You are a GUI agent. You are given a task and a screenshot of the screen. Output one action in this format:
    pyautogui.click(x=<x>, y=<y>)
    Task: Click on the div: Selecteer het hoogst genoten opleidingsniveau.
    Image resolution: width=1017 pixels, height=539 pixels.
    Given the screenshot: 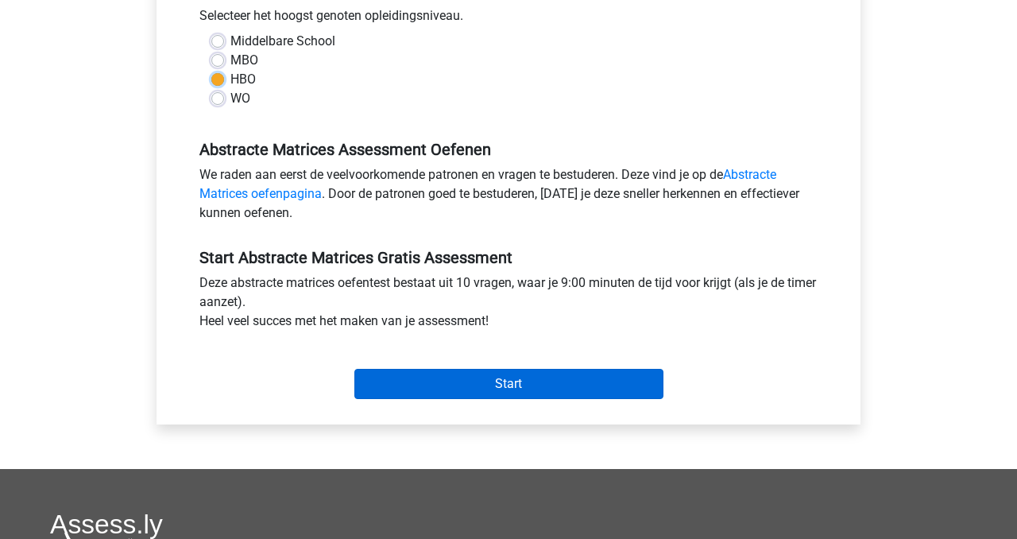 What is the action you would take?
    pyautogui.click(x=509, y=19)
    